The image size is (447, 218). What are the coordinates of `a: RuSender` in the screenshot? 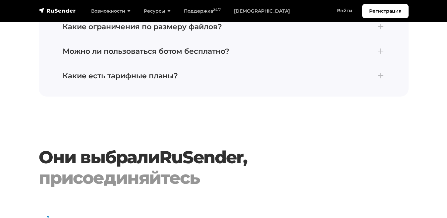 It's located at (201, 157).